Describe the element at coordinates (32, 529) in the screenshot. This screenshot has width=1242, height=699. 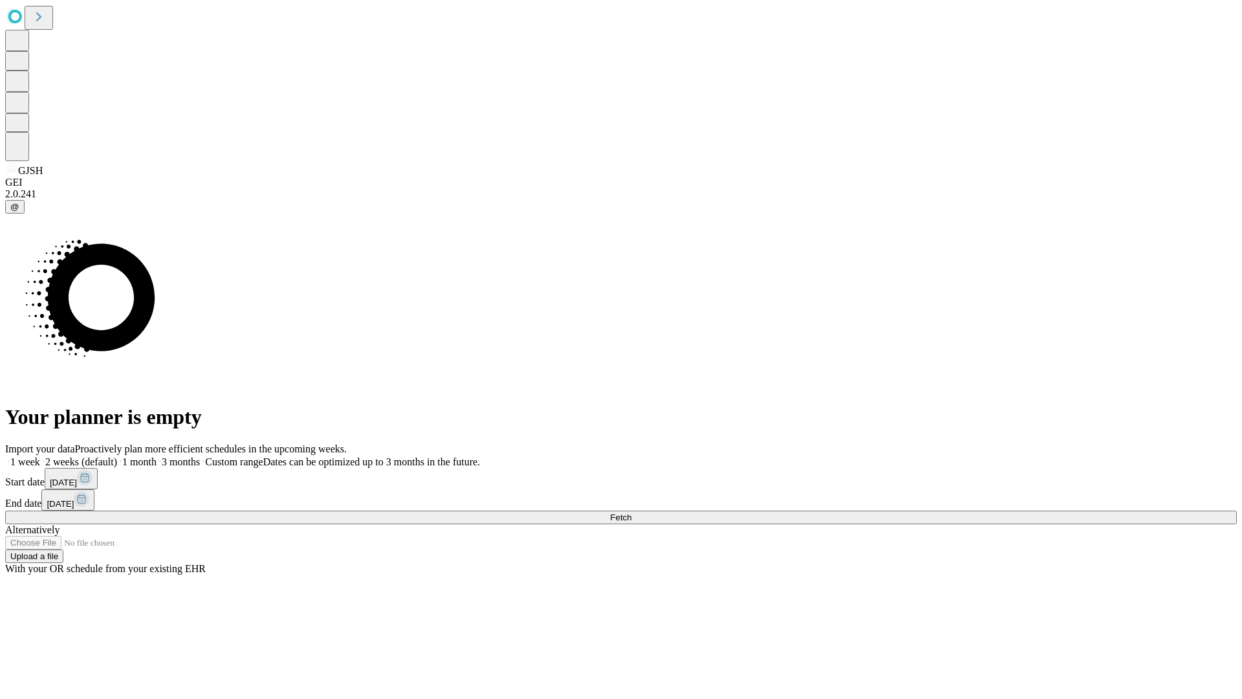
I see `span: Alternatively` at that location.